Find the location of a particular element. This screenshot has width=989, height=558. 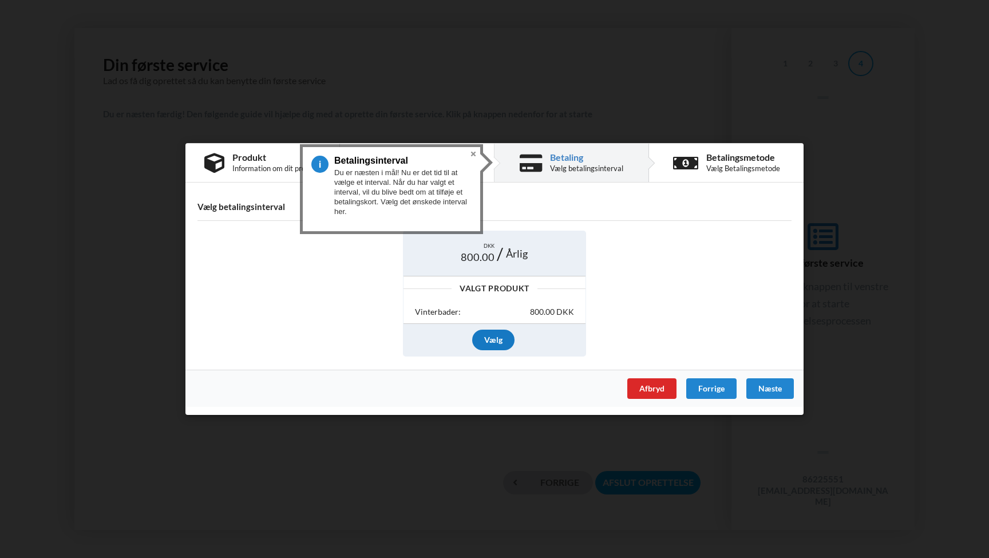

div: Afbryd is located at coordinates (652, 388).